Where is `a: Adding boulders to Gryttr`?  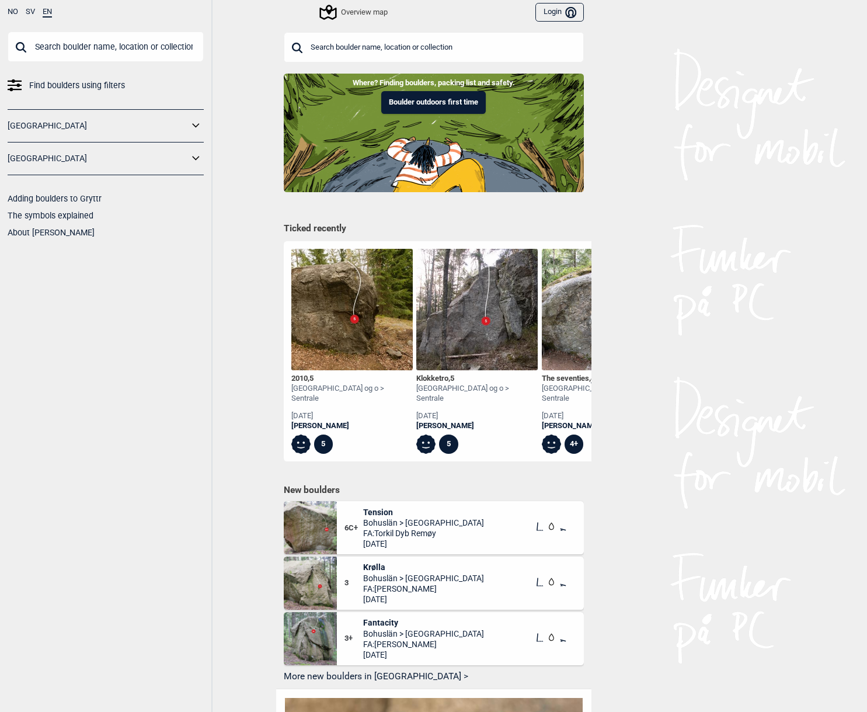 a: Adding boulders to Gryttr is located at coordinates (54, 199).